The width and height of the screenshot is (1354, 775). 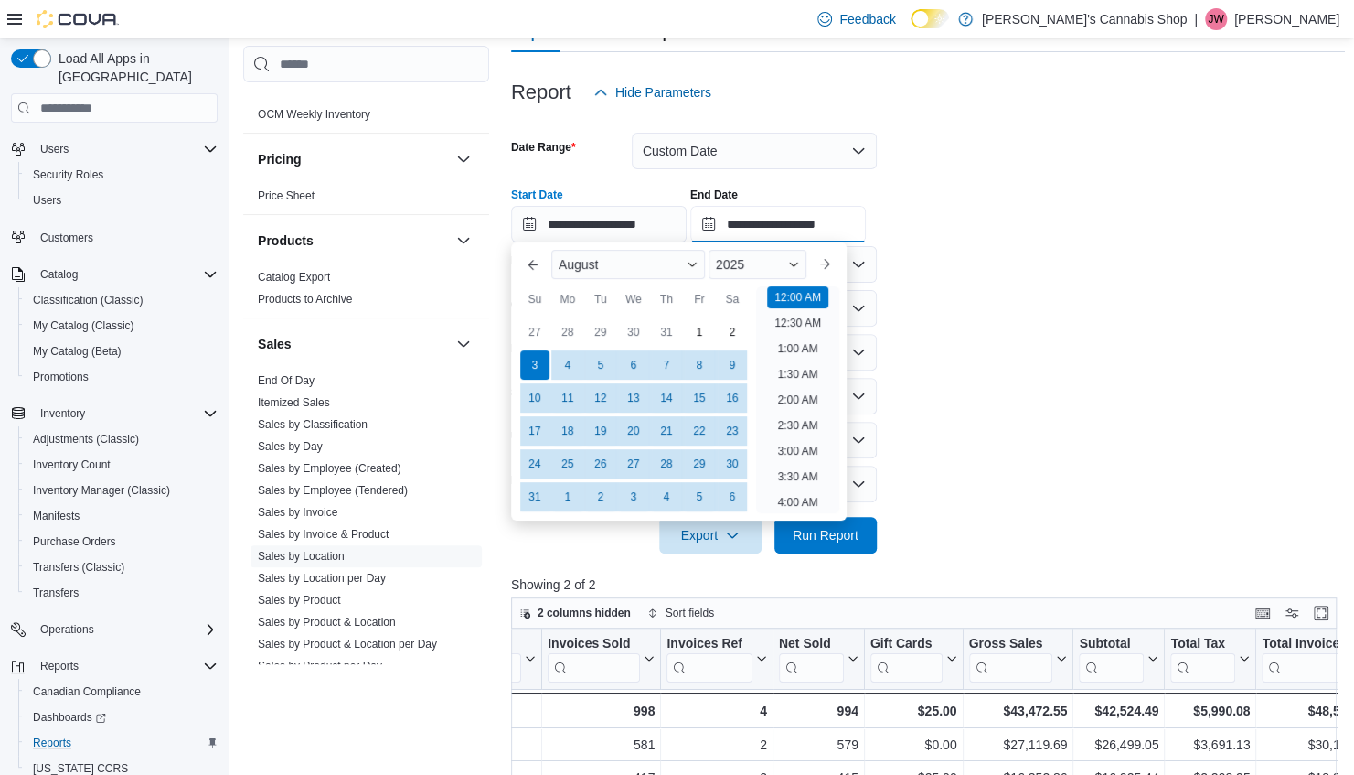 I want to click on button: Display options, so click(x=1292, y=613).